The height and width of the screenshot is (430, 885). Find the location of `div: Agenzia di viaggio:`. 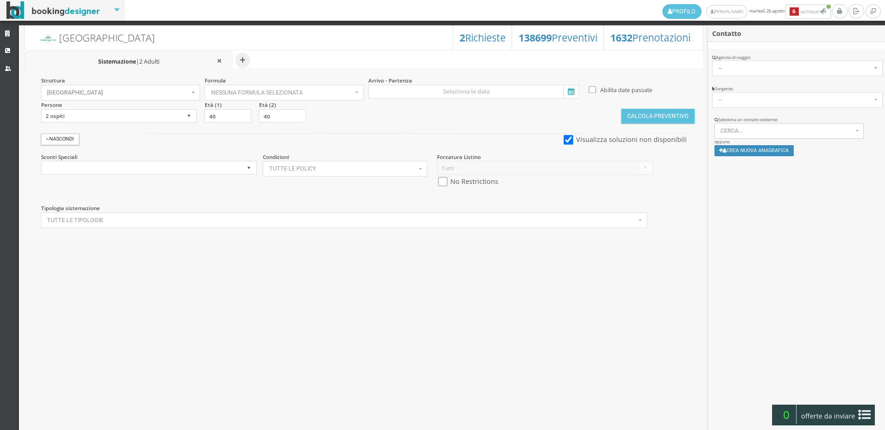

div: Agenzia di viaggio: is located at coordinates (796, 58).